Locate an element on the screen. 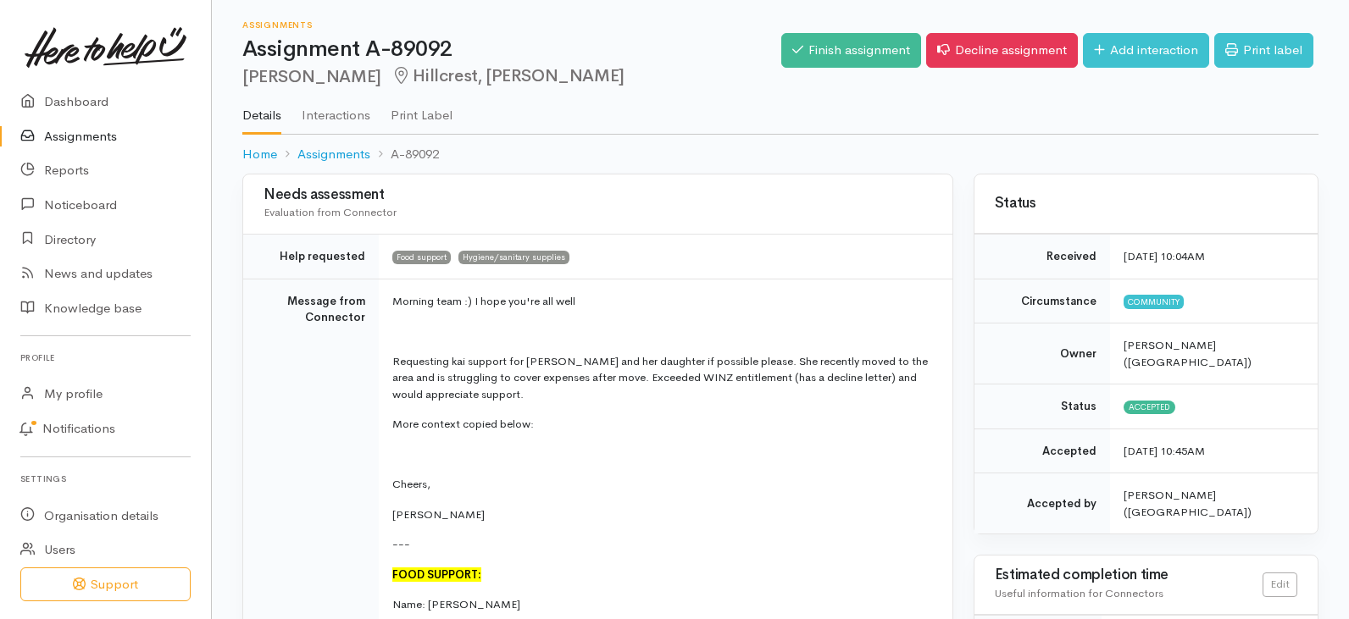  a: Home is located at coordinates (259, 154).